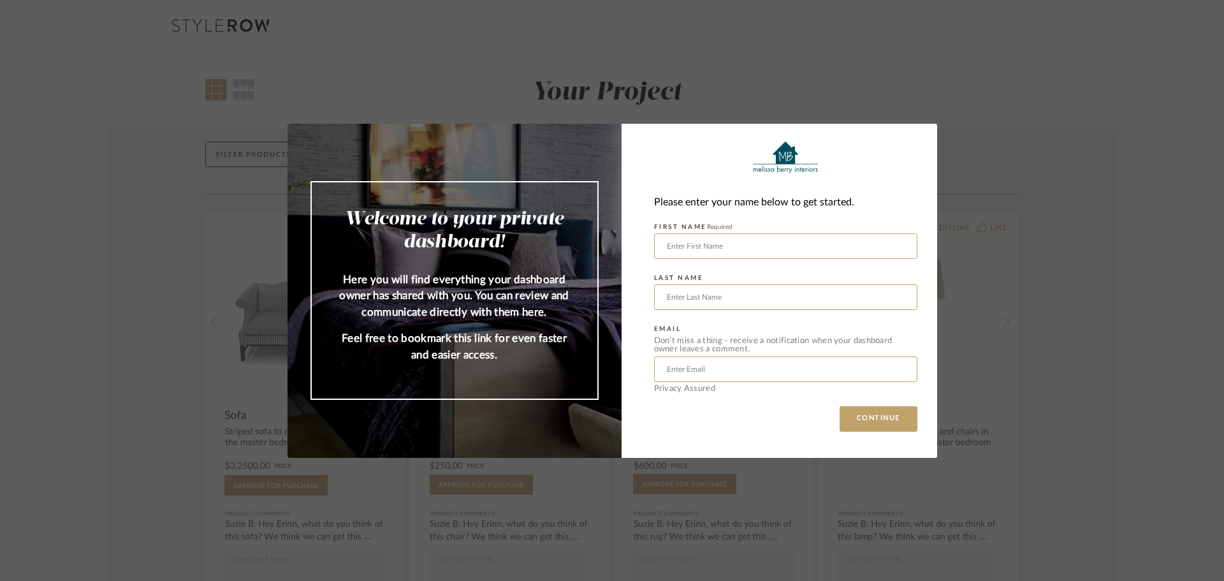  I want to click on span: Required, so click(720, 227).